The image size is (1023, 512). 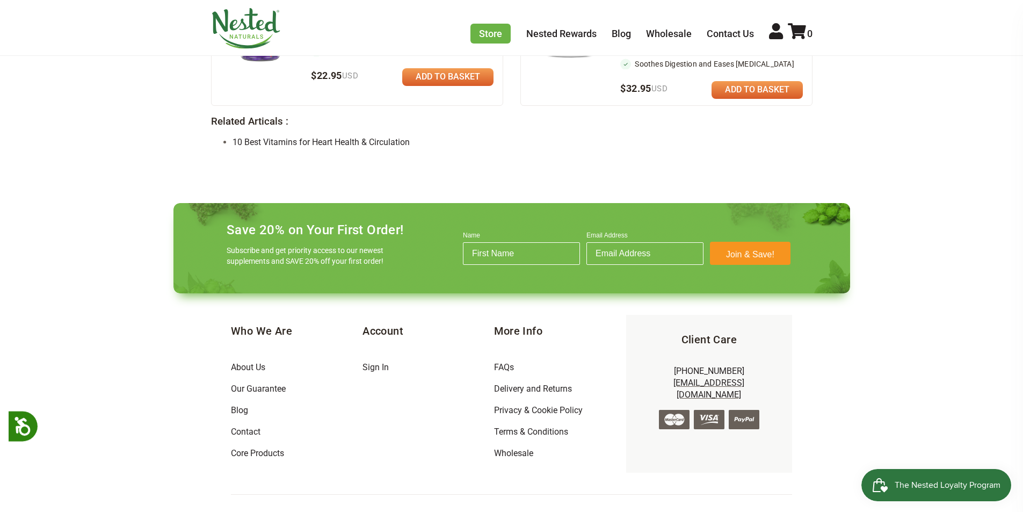 What do you see at coordinates (257, 453) in the screenshot?
I see `a: Core Products` at bounding box center [257, 453].